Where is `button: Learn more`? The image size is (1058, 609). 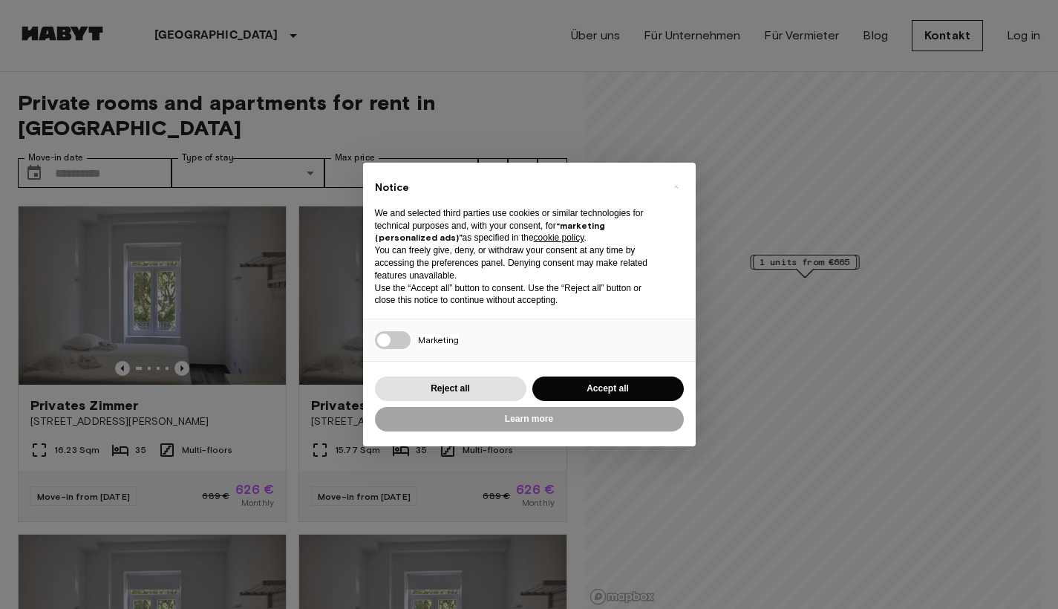 button: Learn more is located at coordinates (529, 419).